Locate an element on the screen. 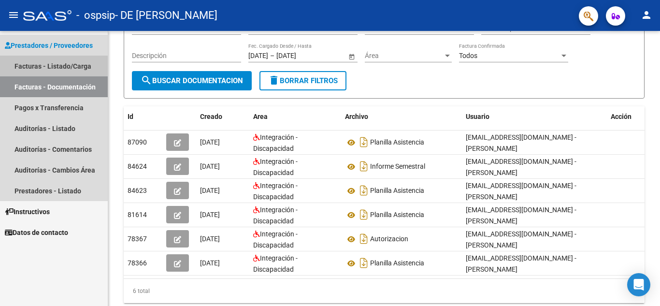 The height and width of the screenshot is (306, 660). mat-icon: person is located at coordinates (646, 15).